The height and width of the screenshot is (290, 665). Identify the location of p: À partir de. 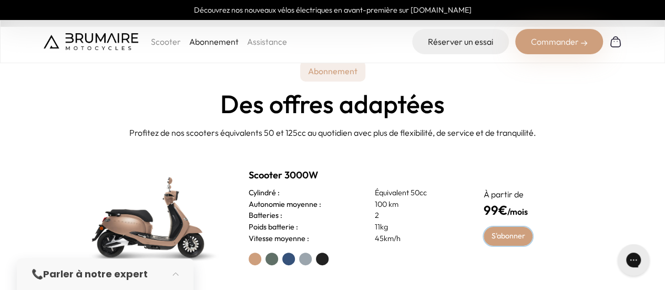
(536, 194).